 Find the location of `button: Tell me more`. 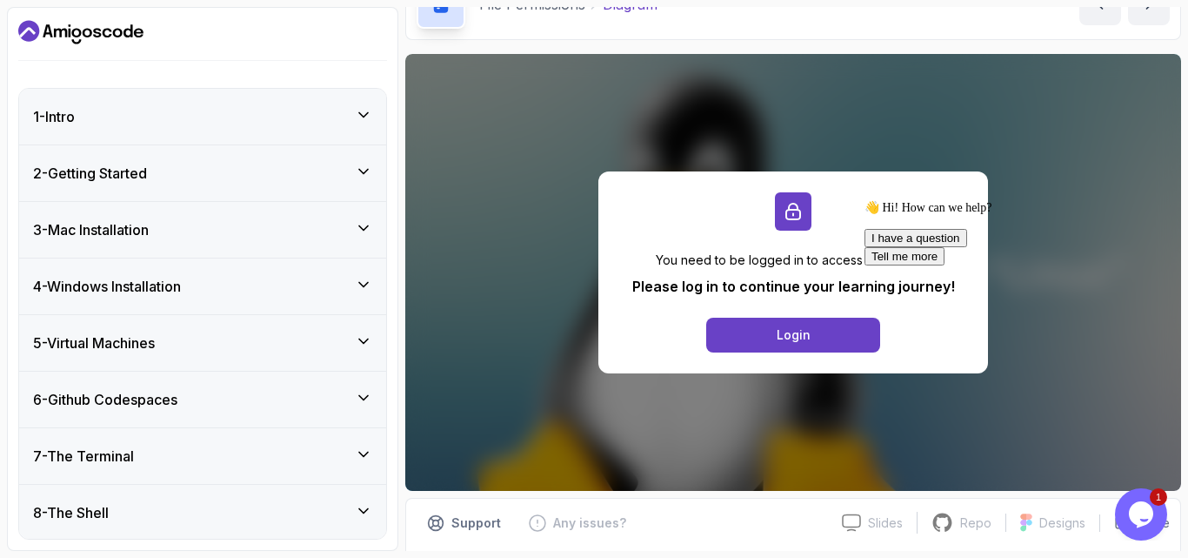

button: Tell me more is located at coordinates (47, 63).